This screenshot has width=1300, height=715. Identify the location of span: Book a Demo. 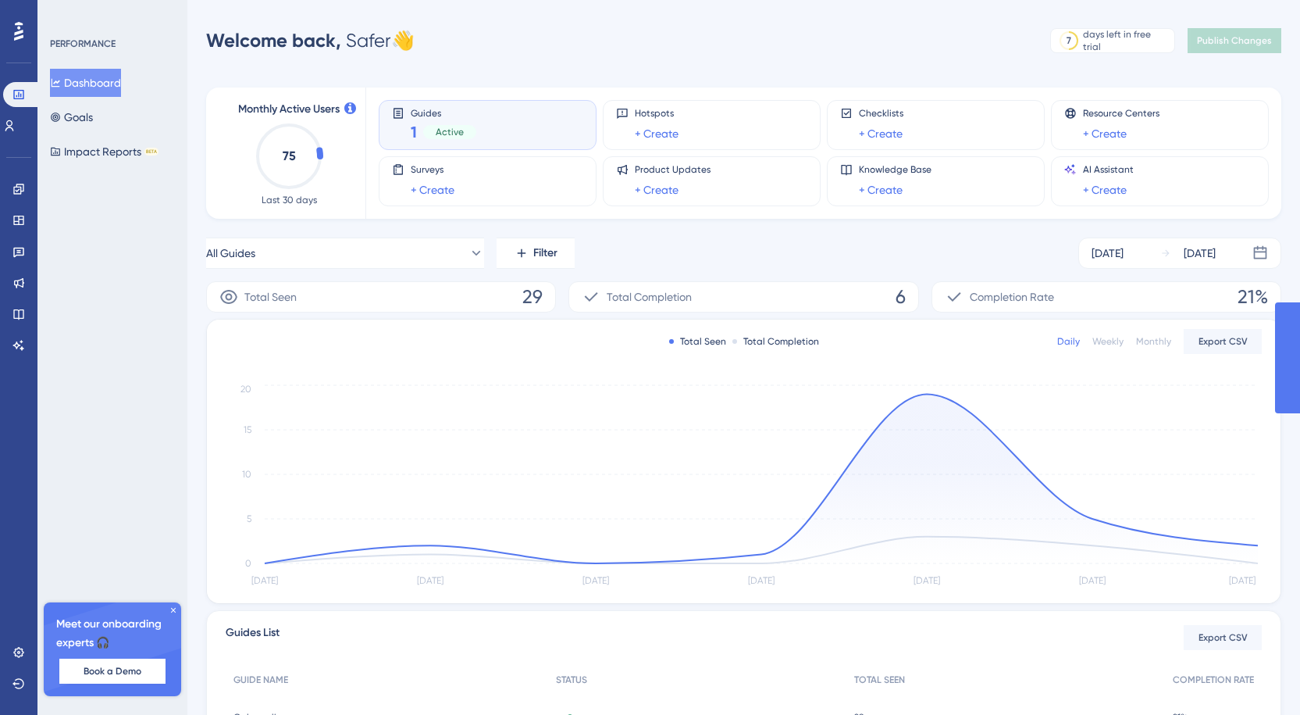
(112, 671).